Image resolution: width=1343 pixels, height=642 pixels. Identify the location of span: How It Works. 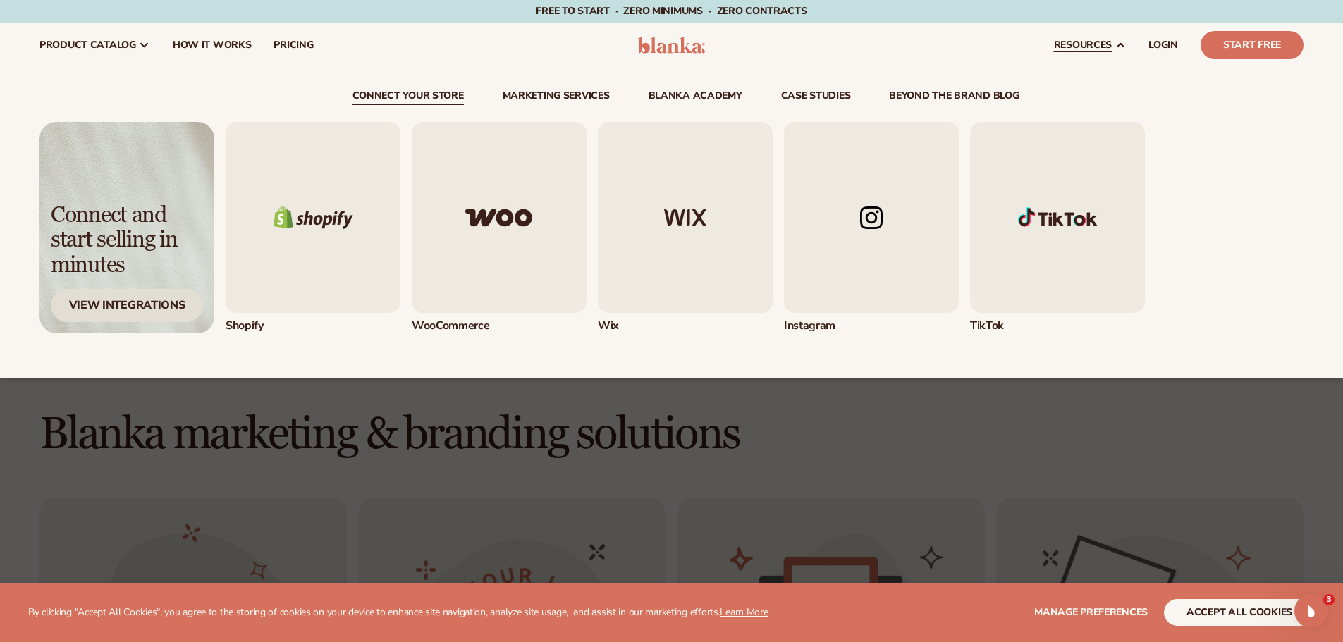
(212, 45).